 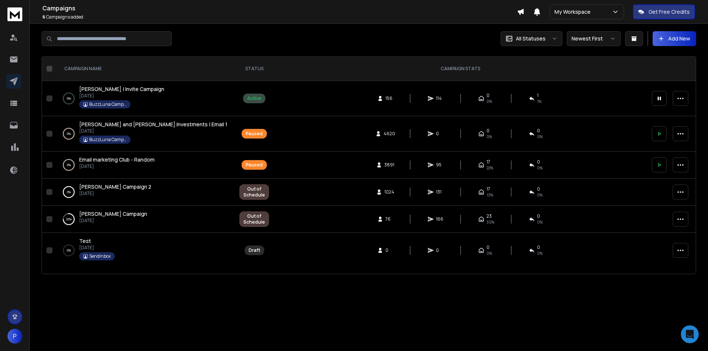 What do you see at coordinates (85, 241) in the screenshot?
I see `span: Test` at bounding box center [85, 241].